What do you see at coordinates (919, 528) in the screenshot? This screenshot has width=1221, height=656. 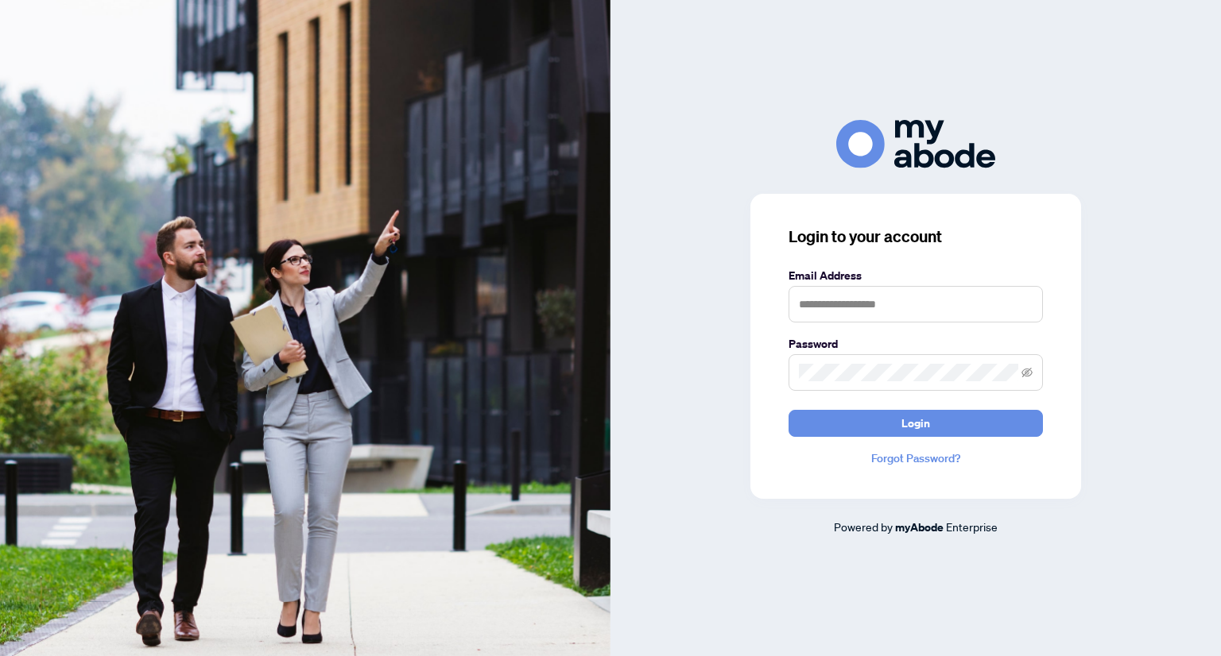 I see `a: myAbode` at bounding box center [919, 528].